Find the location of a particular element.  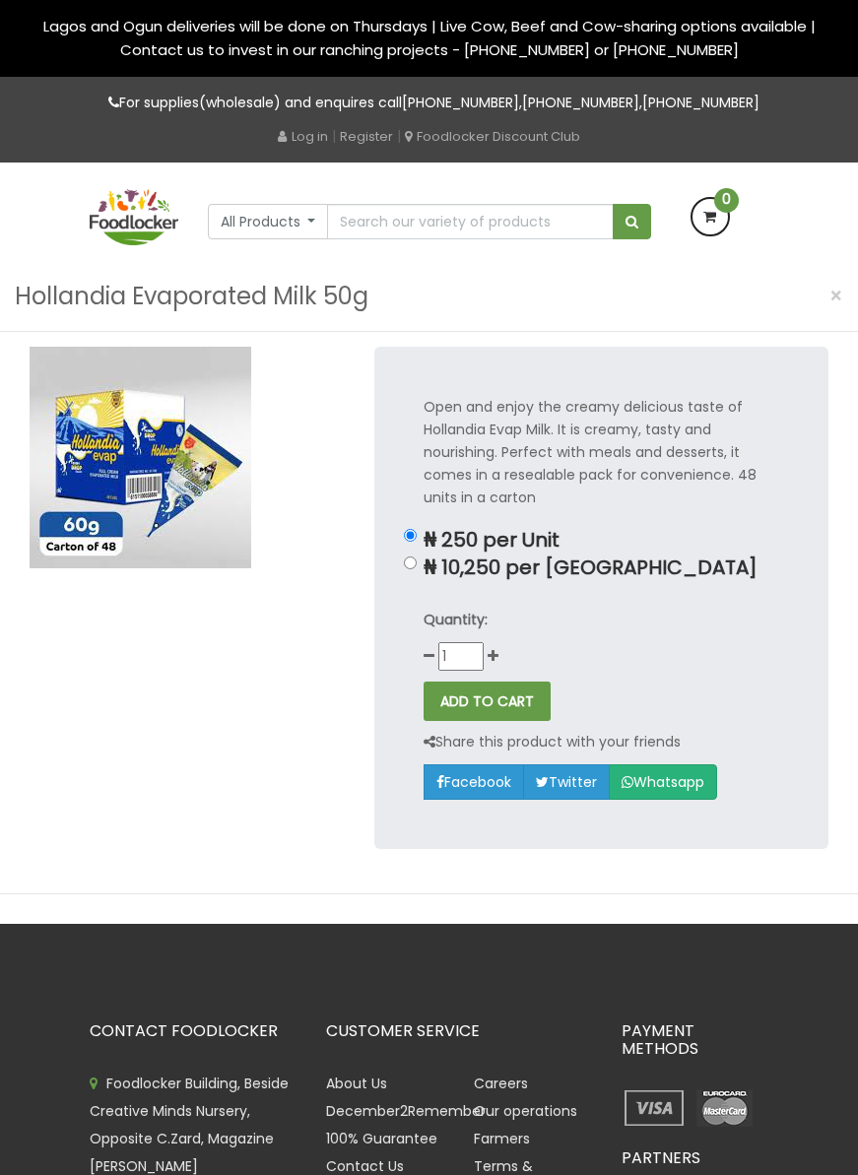

a: Log in is located at coordinates (302, 136).